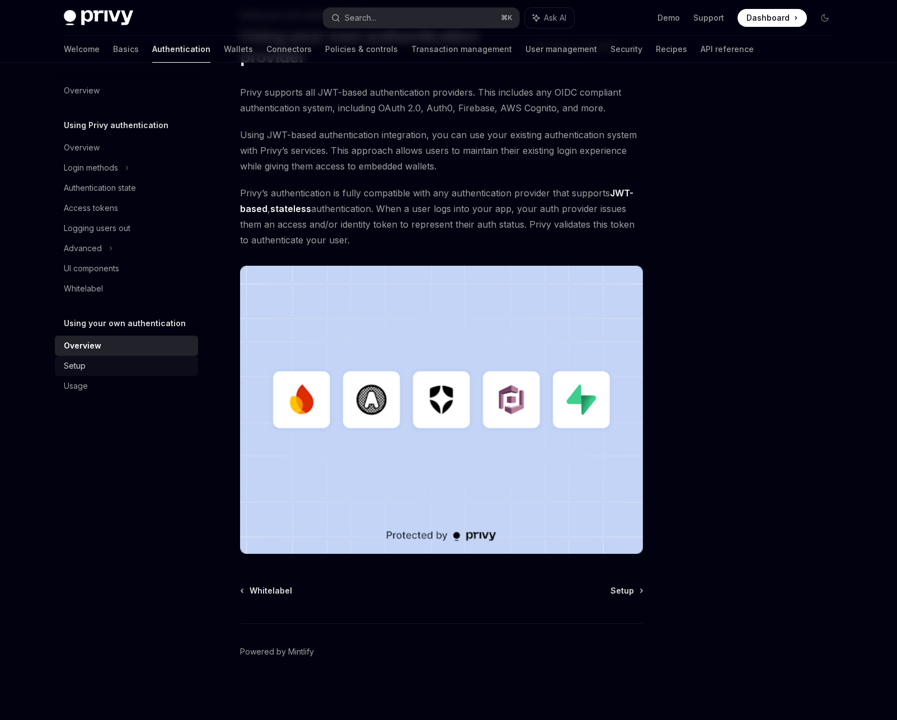 This screenshot has height=720, width=897. Describe the element at coordinates (91, 168) in the screenshot. I see `div: Login methods` at that location.